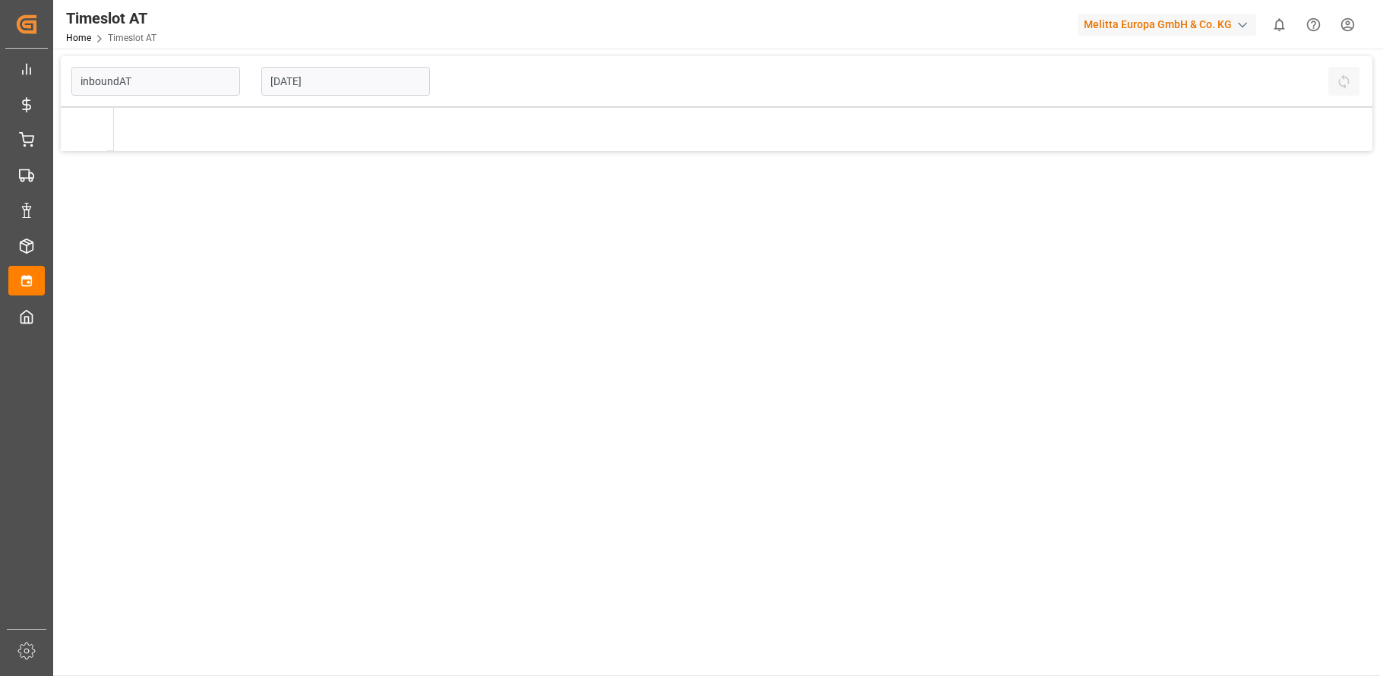 The height and width of the screenshot is (676, 1383). Describe the element at coordinates (1166, 24) in the screenshot. I see `div: Melitta Europa GmbH & Co. KG` at that location.